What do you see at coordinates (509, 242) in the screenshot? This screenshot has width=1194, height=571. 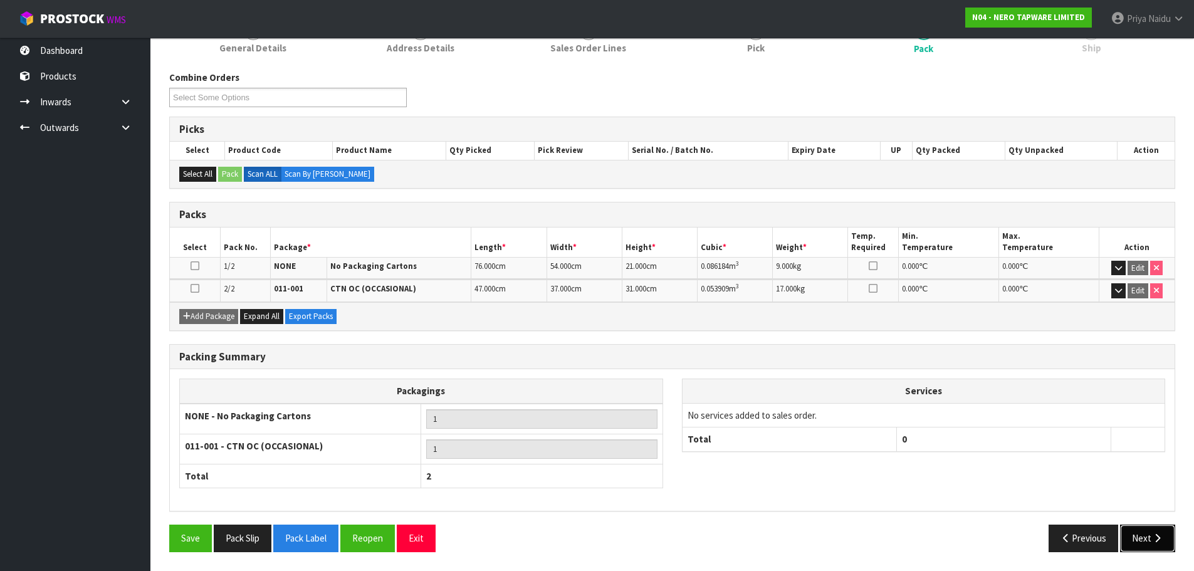 I see `th: Length` at bounding box center [509, 242].